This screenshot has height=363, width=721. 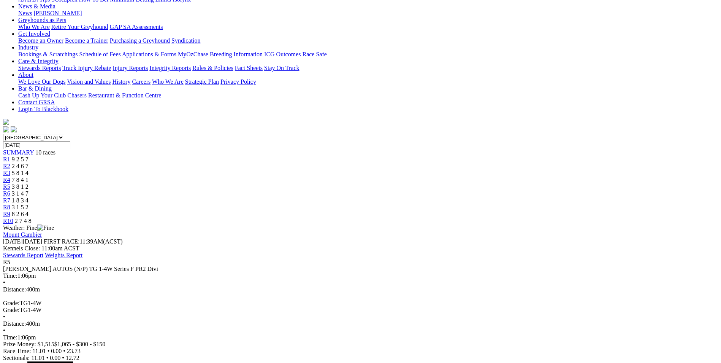 What do you see at coordinates (20, 193) in the screenshot?
I see `span: 3 1 4 7` at bounding box center [20, 193].